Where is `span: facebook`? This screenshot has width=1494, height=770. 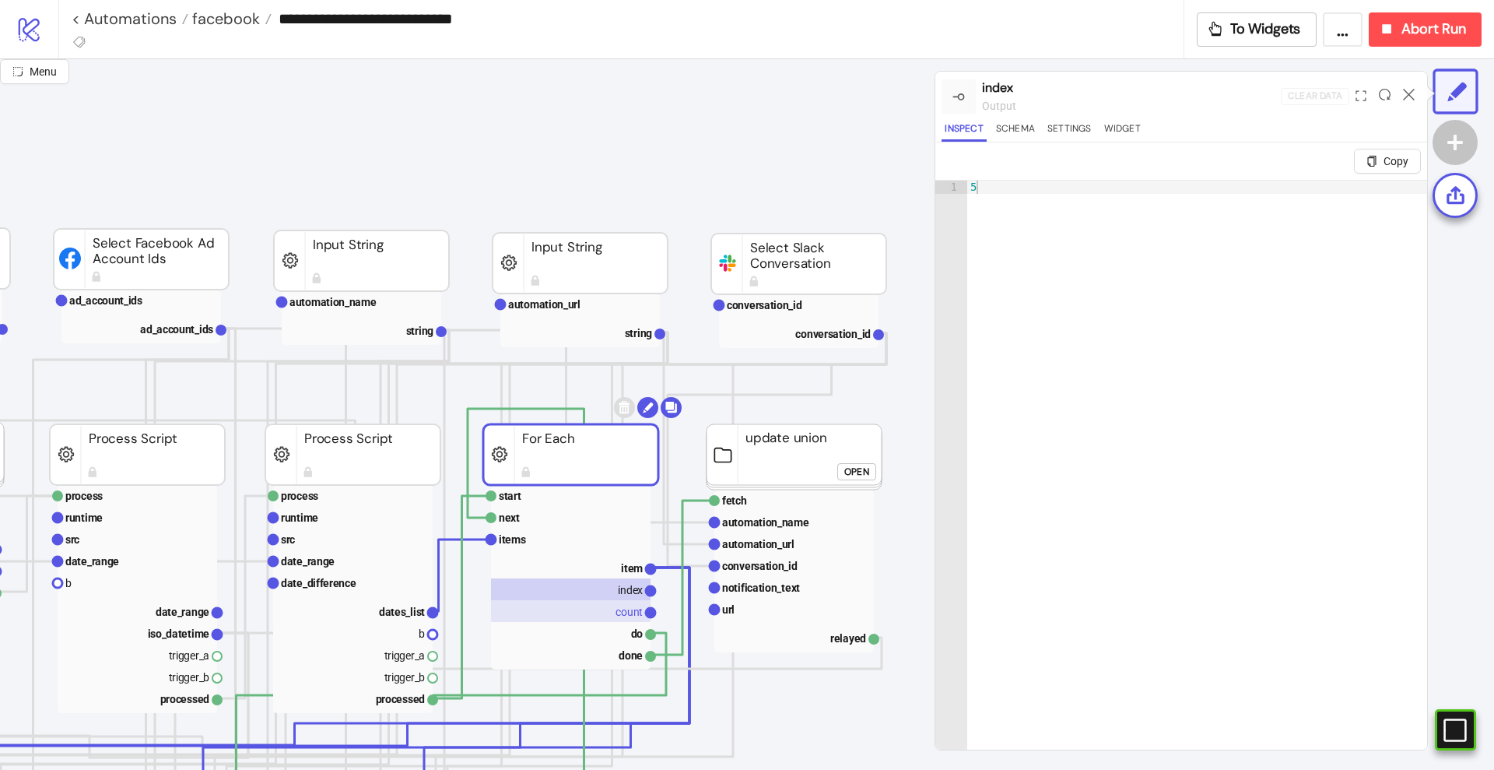 span: facebook is located at coordinates (224, 19).